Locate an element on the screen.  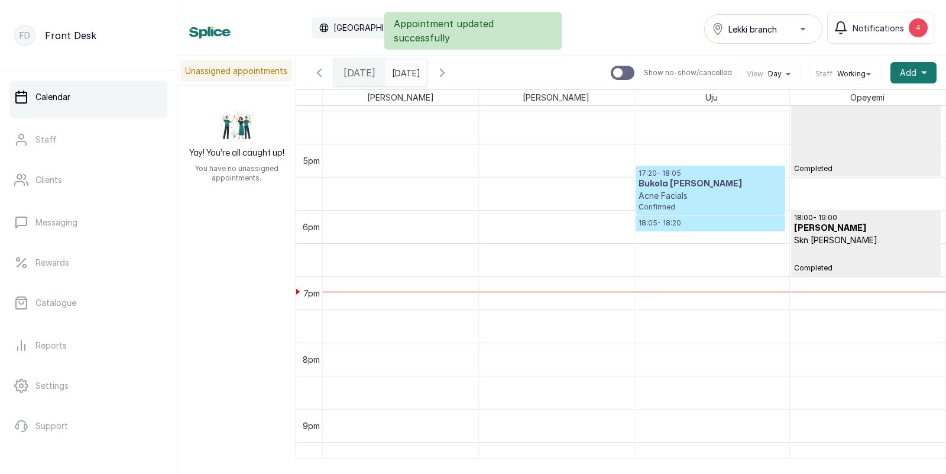
p: 18:00 - 19:00 is located at coordinates (867, 218).